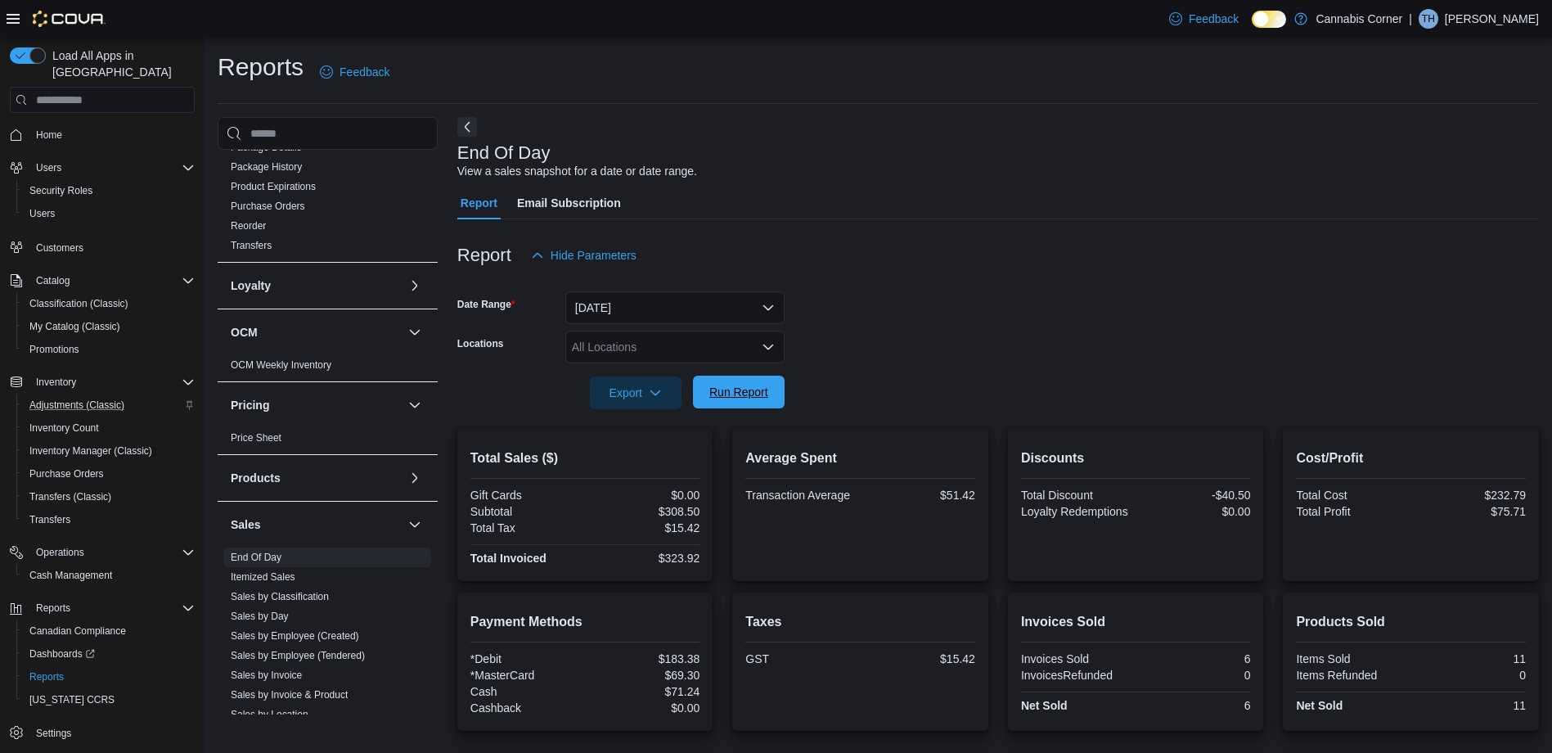  Describe the element at coordinates (504, 153) in the screenshot. I see `h3: End Of Day` at that location.